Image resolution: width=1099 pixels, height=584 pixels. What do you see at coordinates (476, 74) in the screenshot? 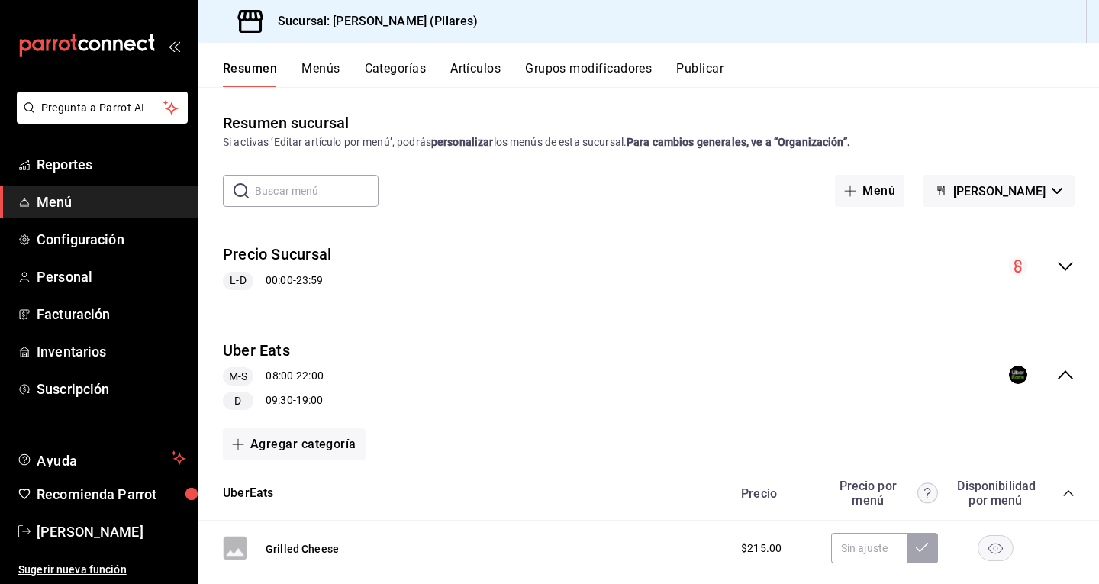
I see `button: Artículos` at bounding box center [476, 74].